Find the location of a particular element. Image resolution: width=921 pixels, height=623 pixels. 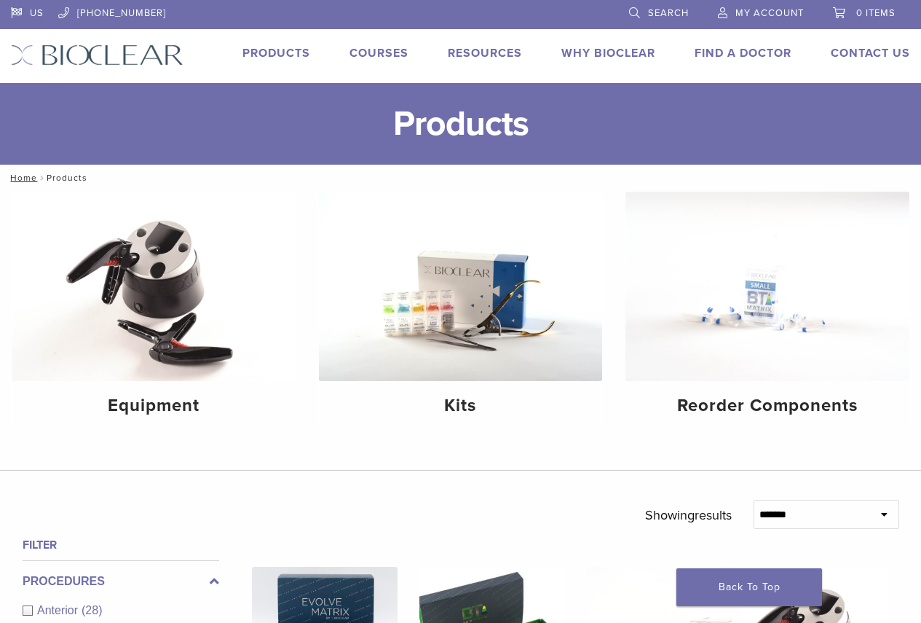

a: Equipment is located at coordinates (154, 310).